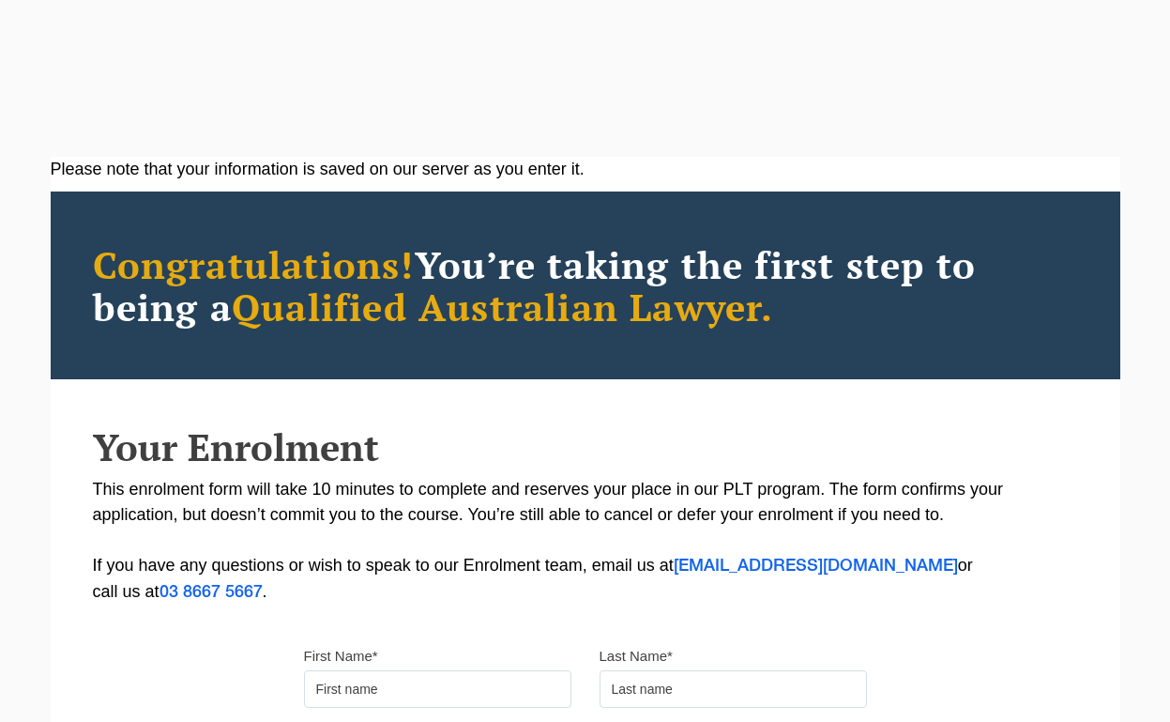 This screenshot has height=722, width=1170. Describe the element at coordinates (211, 592) in the screenshot. I see `a: 03 8667 5667` at that location.